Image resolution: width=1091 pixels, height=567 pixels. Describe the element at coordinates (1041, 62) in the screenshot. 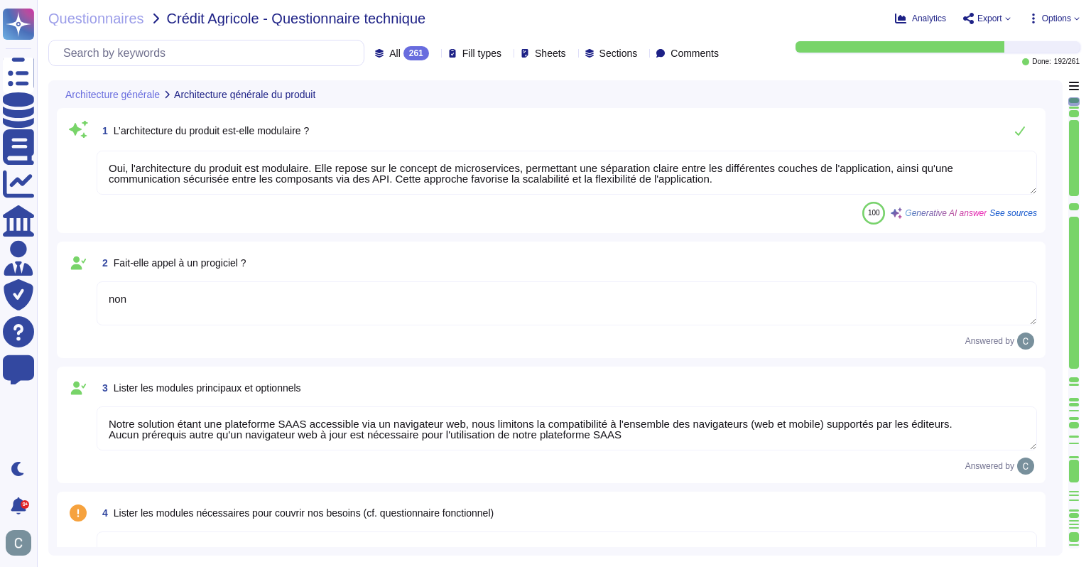

I see `span: Done:` at that location.